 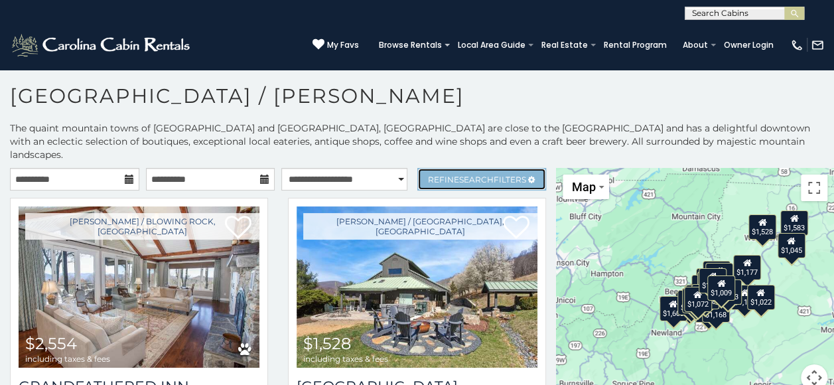 What do you see at coordinates (476, 179) in the screenshot?
I see `span: Search` at bounding box center [476, 179].